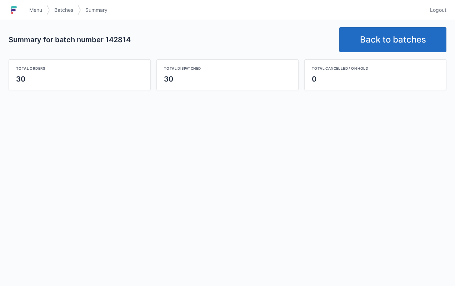  Describe the element at coordinates (97, 10) in the screenshot. I see `span: Summary` at that location.